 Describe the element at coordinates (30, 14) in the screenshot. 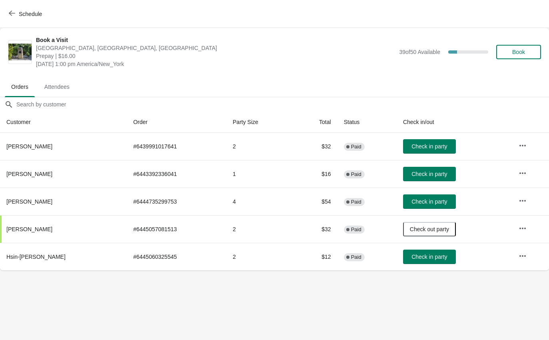

I see `span: Schedule` at that location.